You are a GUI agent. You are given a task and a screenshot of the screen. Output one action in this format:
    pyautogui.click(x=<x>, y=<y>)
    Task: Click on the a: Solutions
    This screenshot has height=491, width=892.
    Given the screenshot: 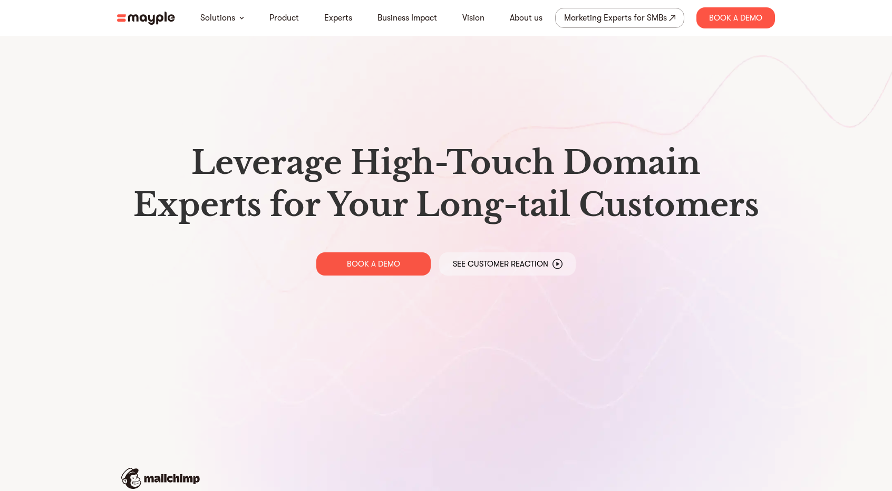 What is the action you would take?
    pyautogui.click(x=218, y=18)
    